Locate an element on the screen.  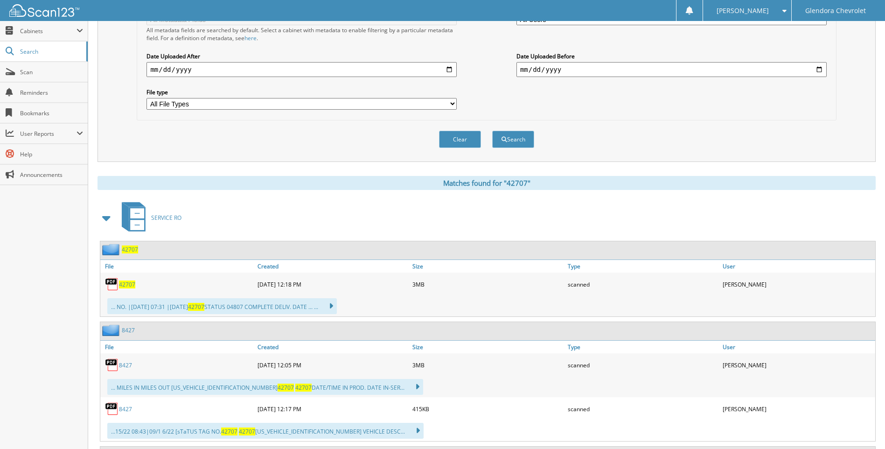
span: User Reports is located at coordinates (48, 133).